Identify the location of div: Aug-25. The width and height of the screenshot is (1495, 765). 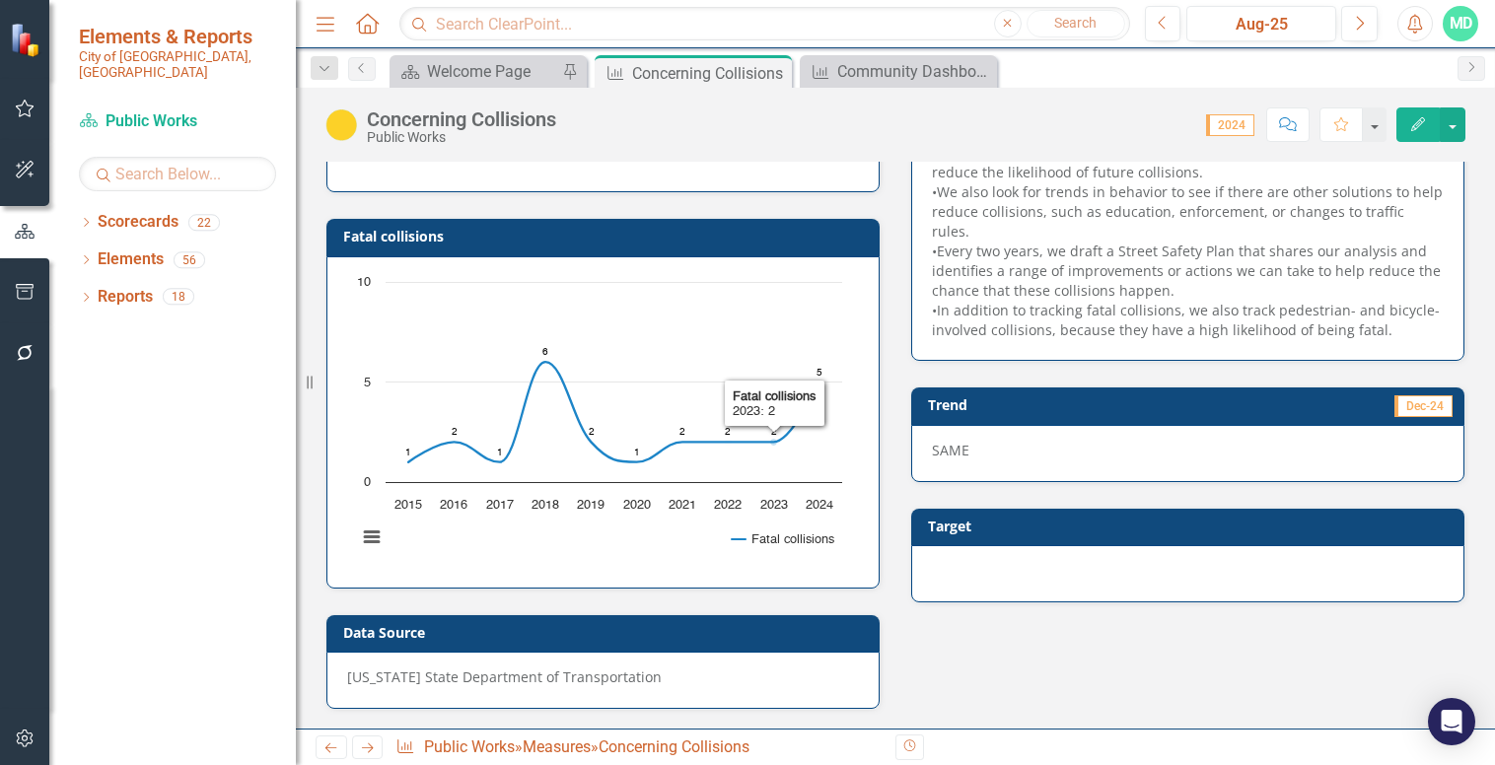
(1261, 25).